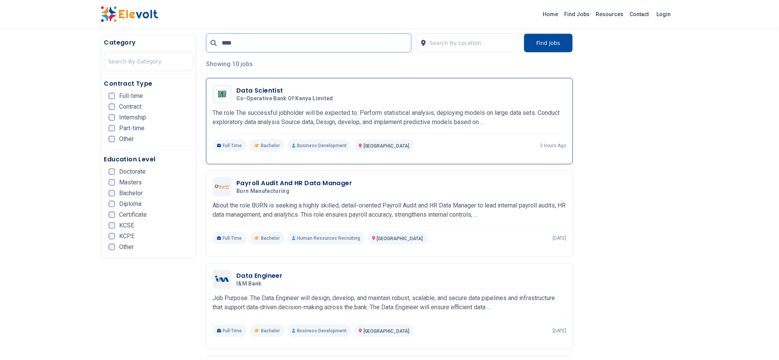 This screenshot has height=360, width=779. What do you see at coordinates (112, 193) in the screenshot?
I see `input: Bachelor` at bounding box center [112, 193].